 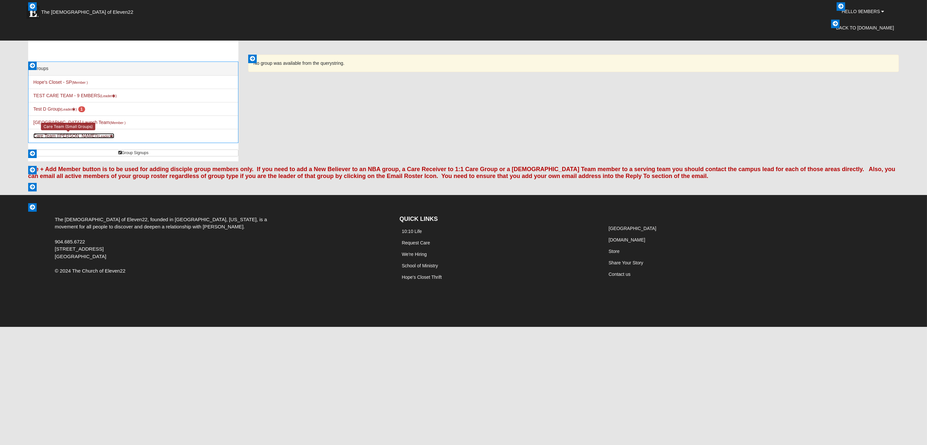 What do you see at coordinates (59, 109) in the screenshot?
I see `a: Test D Group(Leader) 1` at bounding box center [59, 109].